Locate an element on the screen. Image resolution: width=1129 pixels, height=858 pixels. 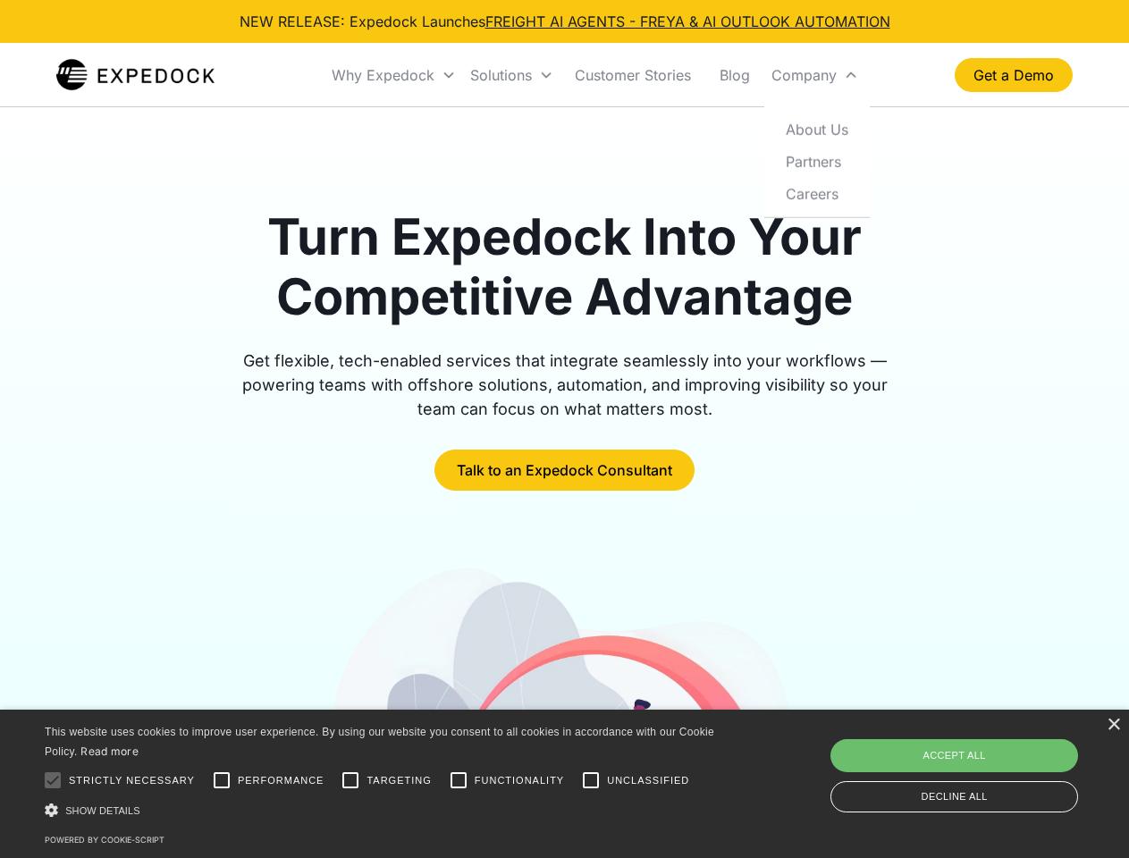
a: Powered by cookie-script is located at coordinates (105, 839).